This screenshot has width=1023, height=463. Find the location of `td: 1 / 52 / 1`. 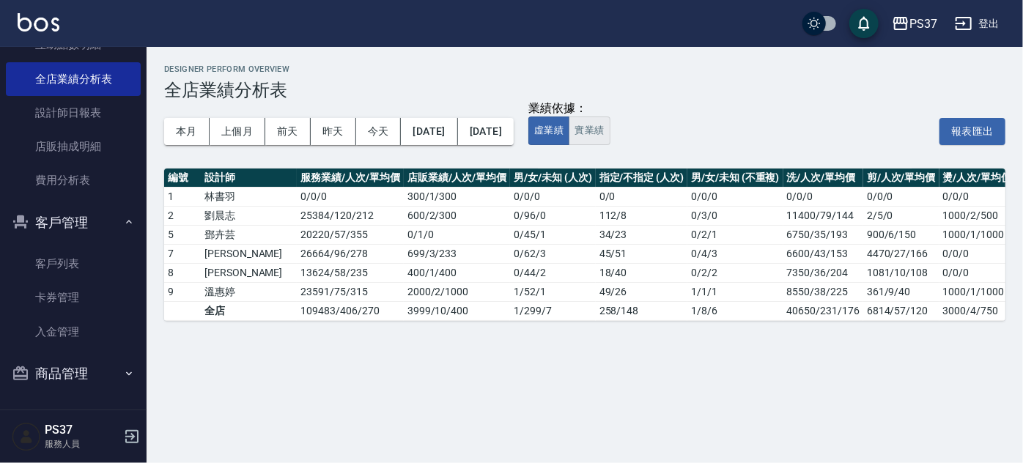

td: 1 / 52 / 1 is located at coordinates (552, 292).